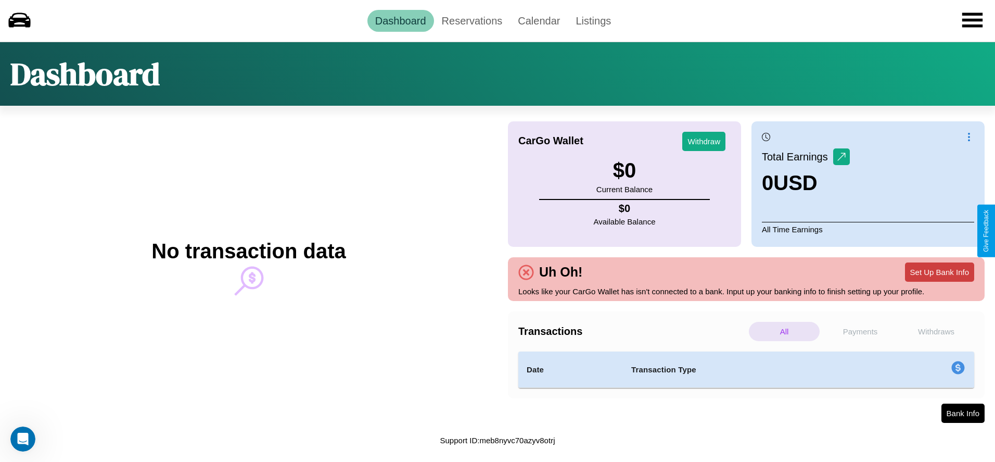 Image resolution: width=995 pixels, height=462 pixels. Describe the element at coordinates (797, 157) in the screenshot. I see `p: Total Earnings` at that location.